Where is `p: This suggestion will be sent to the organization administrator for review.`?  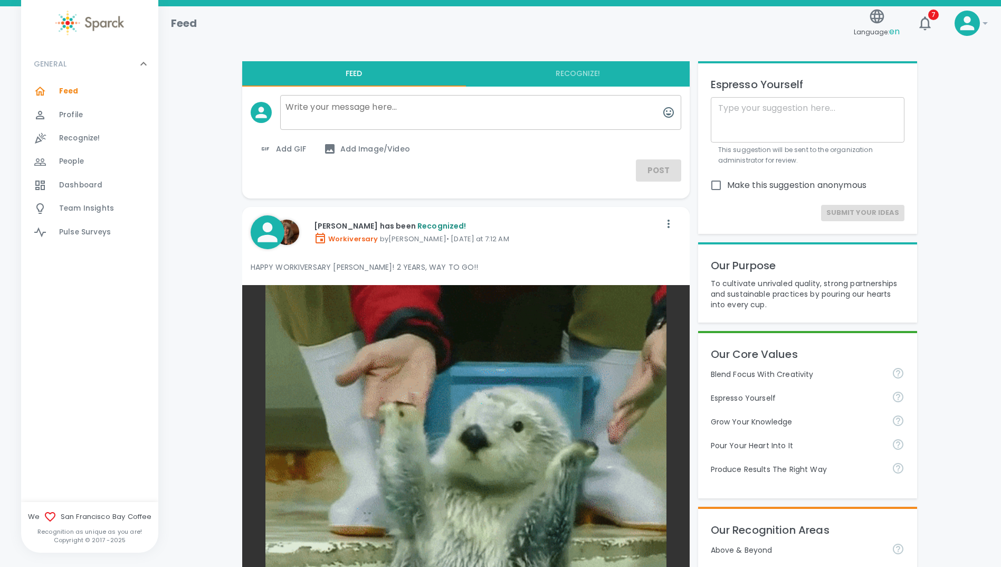 p: This suggestion will be sent to the organization administrator for review. is located at coordinates (808, 155).